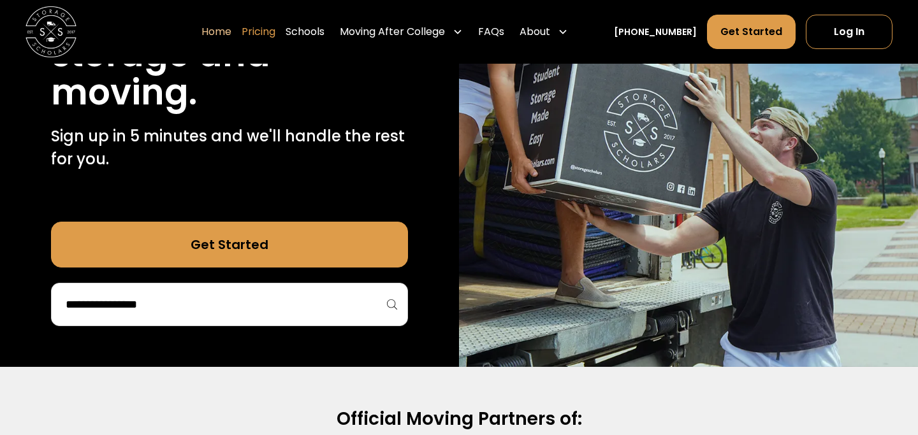 Image resolution: width=918 pixels, height=435 pixels. What do you see at coordinates (491, 32) in the screenshot?
I see `a: FAQs` at bounding box center [491, 32].